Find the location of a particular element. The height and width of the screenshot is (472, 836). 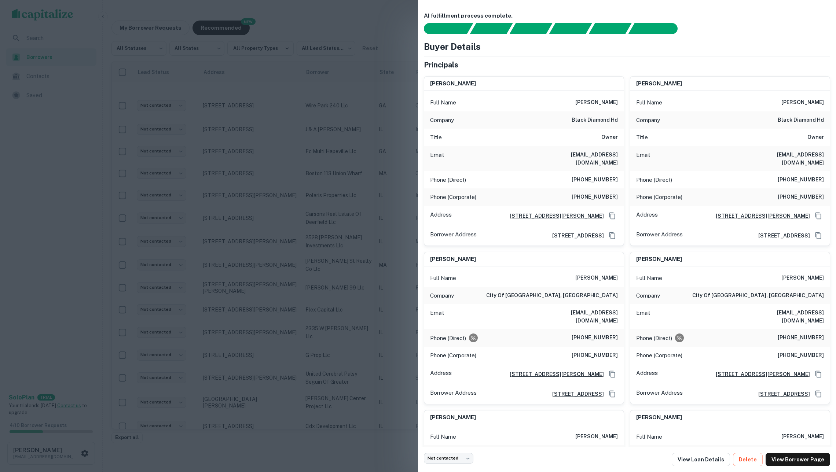

div: Not contacted is located at coordinates (449, 459).